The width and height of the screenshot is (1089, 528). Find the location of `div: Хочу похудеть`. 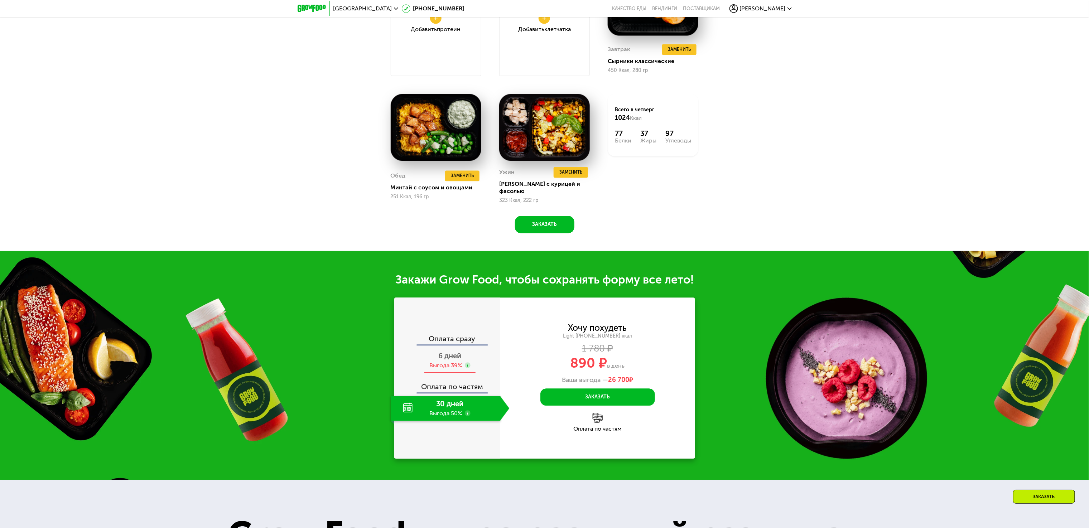

div: Хочу похудеть is located at coordinates (598, 328).